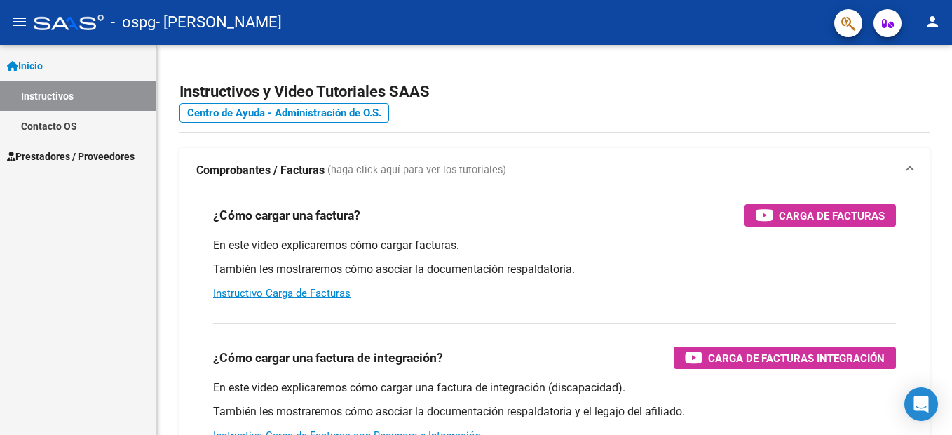 The width and height of the screenshot is (952, 435). Describe the element at coordinates (133, 22) in the screenshot. I see `span: - ospg` at that location.